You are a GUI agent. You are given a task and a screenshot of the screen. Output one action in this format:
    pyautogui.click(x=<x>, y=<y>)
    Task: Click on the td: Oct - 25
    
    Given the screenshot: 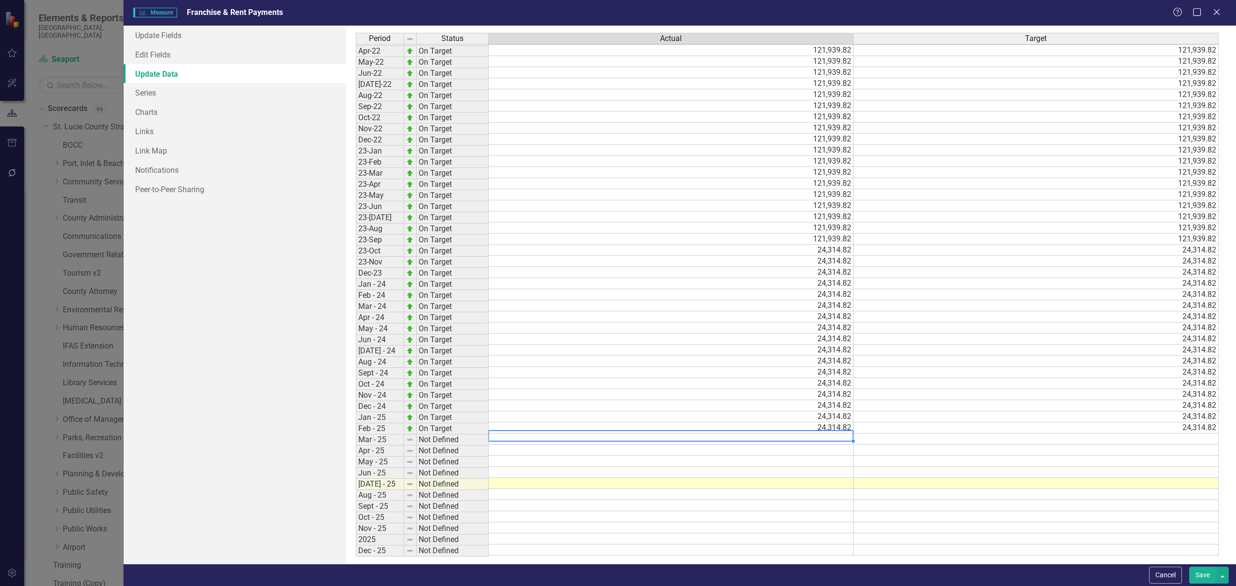 What is the action you would take?
    pyautogui.click(x=380, y=518)
    